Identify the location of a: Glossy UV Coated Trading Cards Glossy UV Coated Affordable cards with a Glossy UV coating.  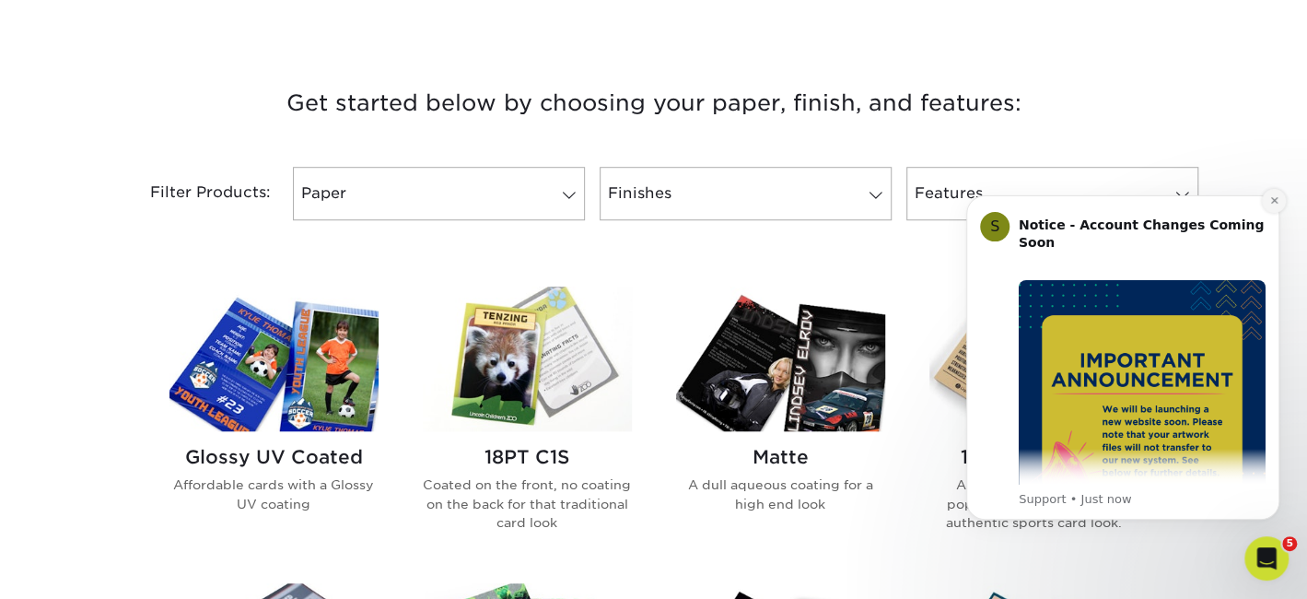
(273, 424).